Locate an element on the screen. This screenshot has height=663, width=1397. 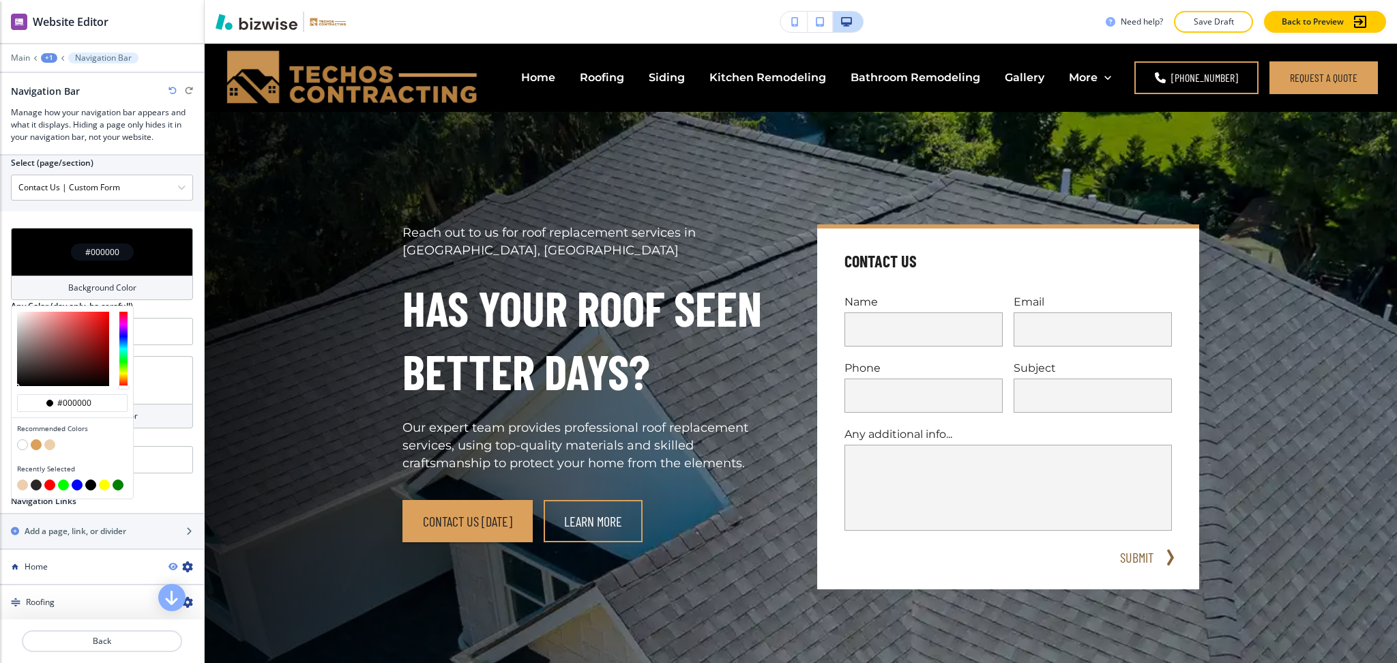
img: Drag is located at coordinates (16, 602).